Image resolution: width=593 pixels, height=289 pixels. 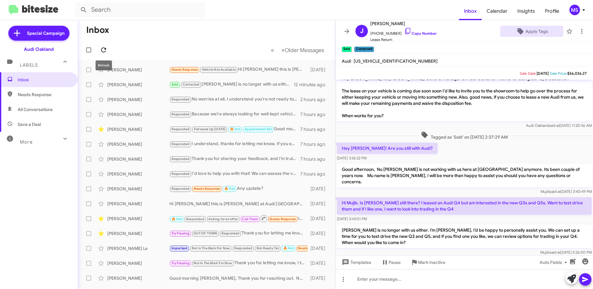 What do you see at coordinates (205, 233) in the screenshot?
I see `span: OUT OF TOWN` at bounding box center [205, 233].